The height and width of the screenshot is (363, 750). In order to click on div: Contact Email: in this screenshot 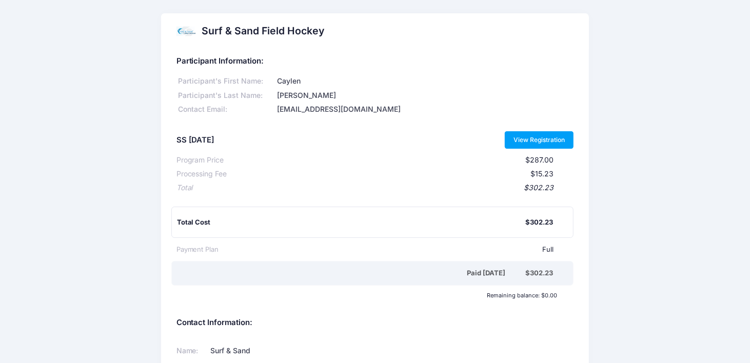, I will do `click(226, 109)`.